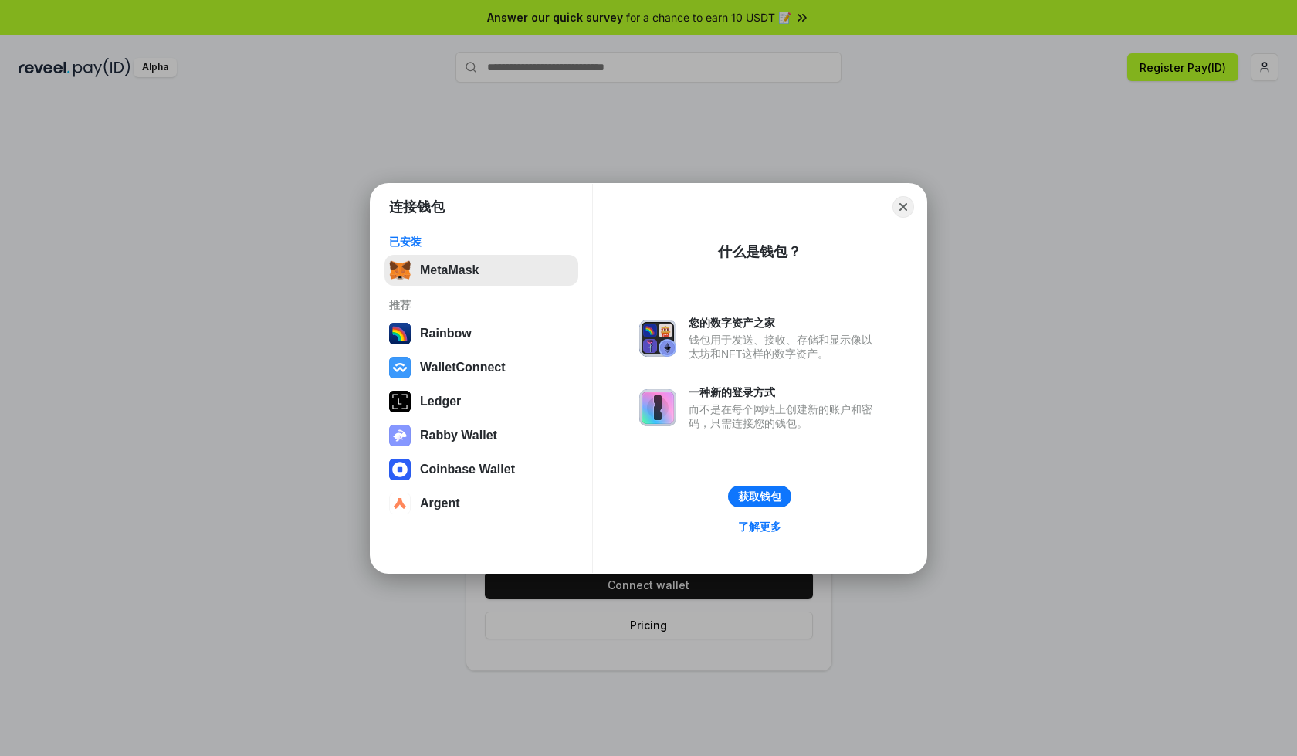 The image size is (1297, 756). Describe the element at coordinates (760, 252) in the screenshot. I see `div: 什么是钱包？` at that location.